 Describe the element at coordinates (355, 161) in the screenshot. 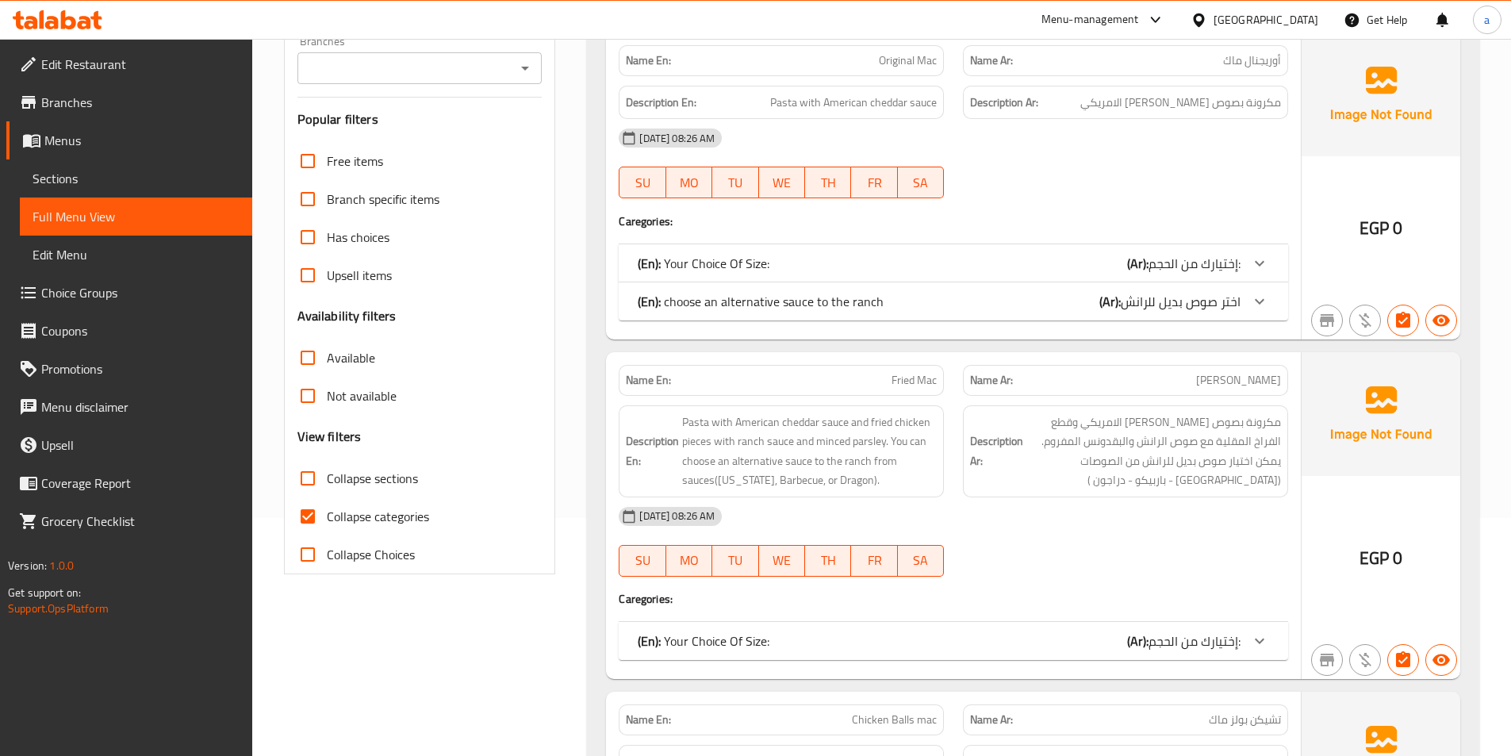

I see `span: Free items` at that location.